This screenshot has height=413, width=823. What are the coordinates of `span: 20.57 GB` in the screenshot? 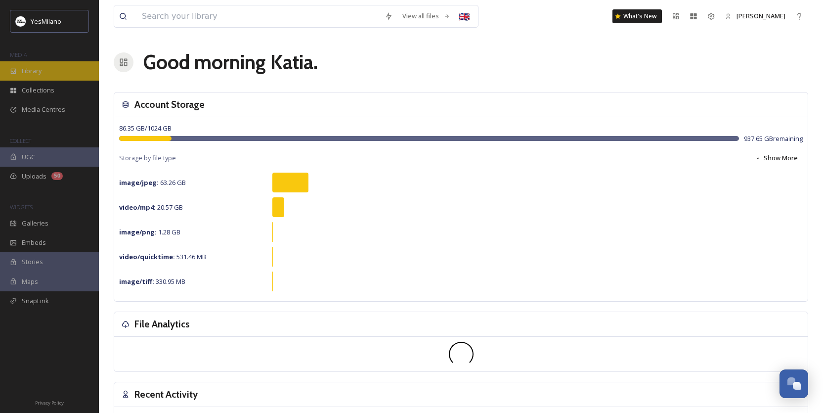 It's located at (151, 207).